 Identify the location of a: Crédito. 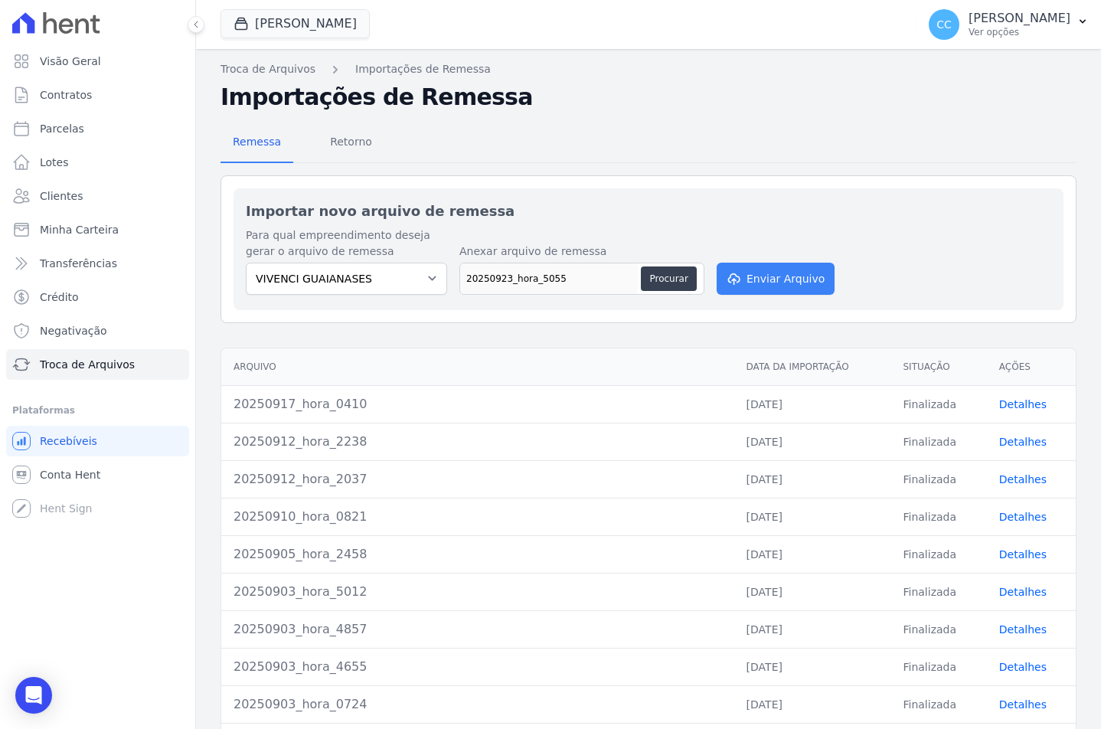
(97, 297).